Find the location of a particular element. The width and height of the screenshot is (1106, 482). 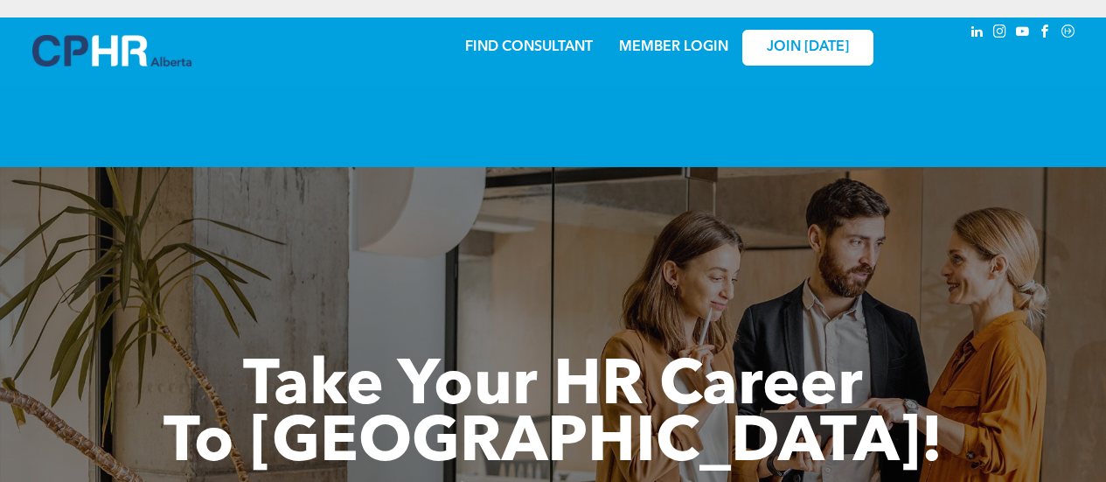

a: Social network is located at coordinates (1068, 33).